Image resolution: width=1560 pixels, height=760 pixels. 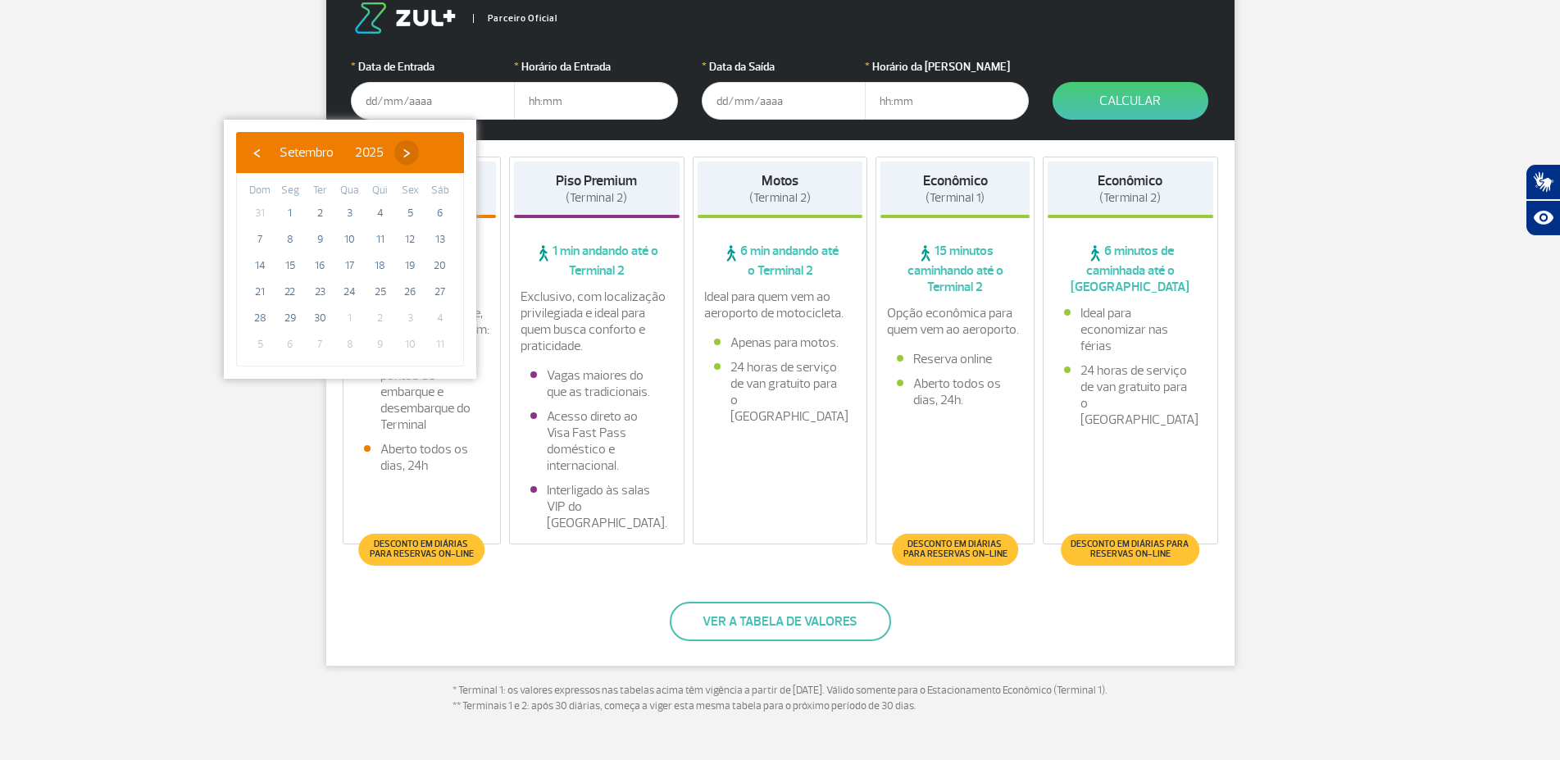 What do you see at coordinates (1543, 200) in the screenshot?
I see `div: Plugin de acessibilidade da Hand Talk.` at bounding box center [1543, 200].